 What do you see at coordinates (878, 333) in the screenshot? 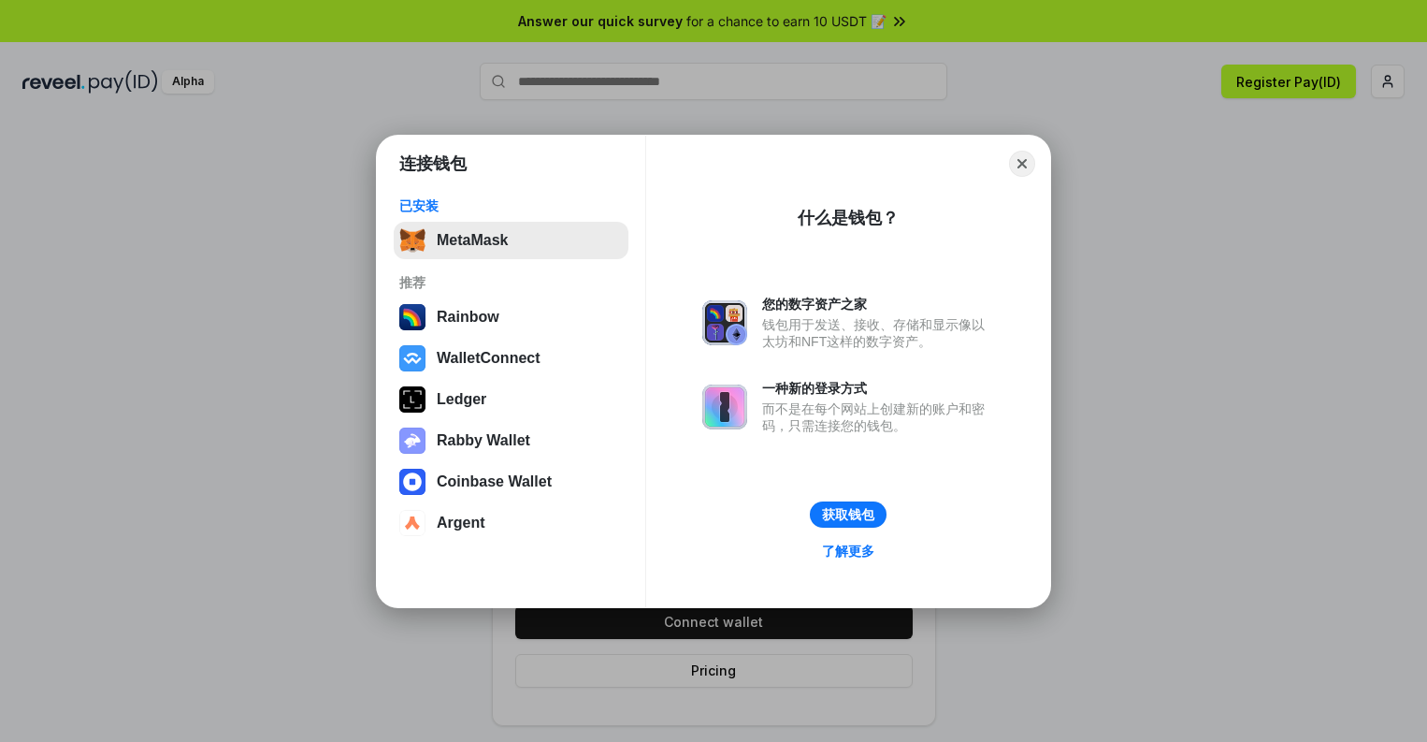
I see `div: 钱包用于发送、接收、存储和显示像以太坊和NFT这样的数字资产。` at bounding box center [878, 333].